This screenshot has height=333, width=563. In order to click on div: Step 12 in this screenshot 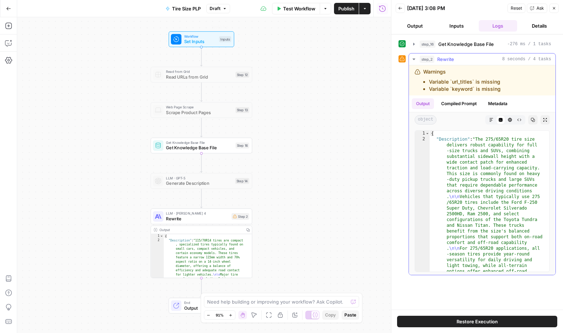, I will do `click(242, 75)`.